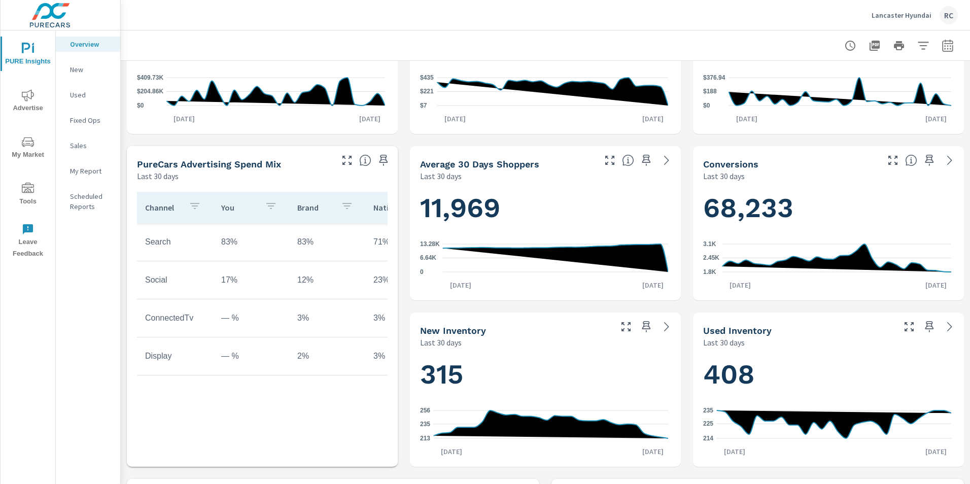 The height and width of the screenshot is (484, 970). Describe the element at coordinates (730, 164) in the screenshot. I see `h5: Conversions` at that location.